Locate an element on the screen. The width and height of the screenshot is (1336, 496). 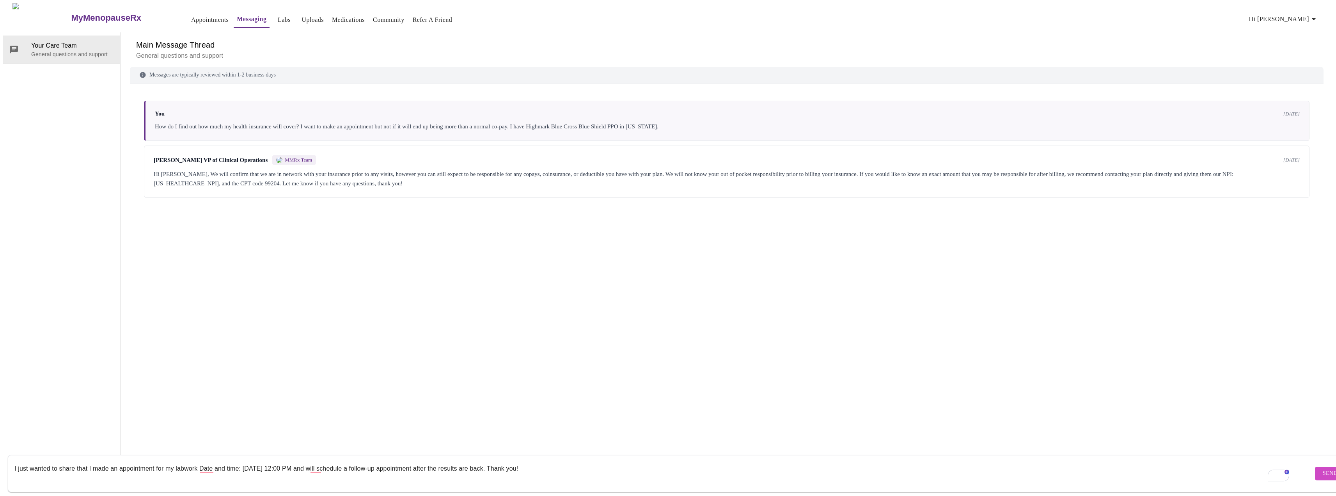
span: You is located at coordinates (160, 113).